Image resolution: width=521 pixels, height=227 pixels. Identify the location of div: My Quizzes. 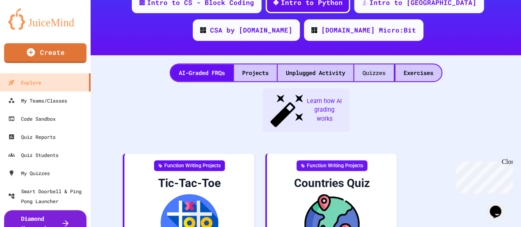
(29, 173).